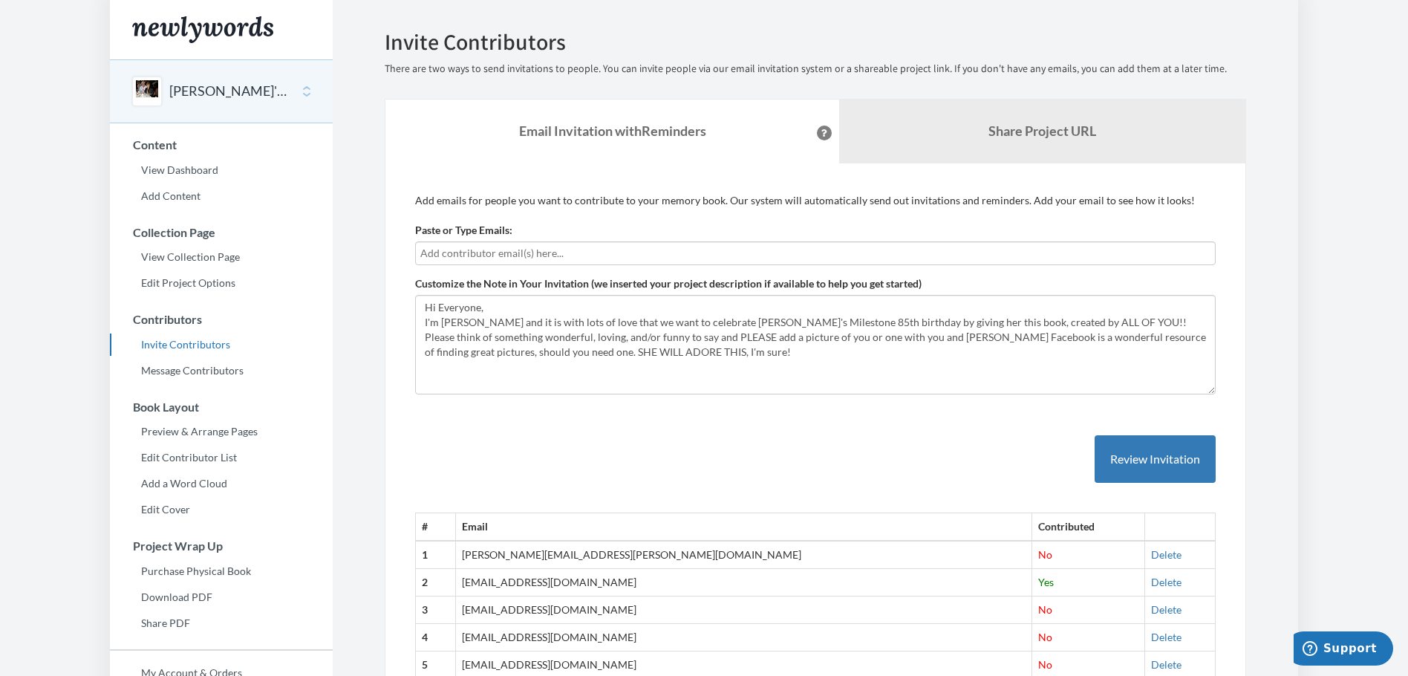 This screenshot has height=676, width=1408. Describe the element at coordinates (221, 257) in the screenshot. I see `a: View Collection Page` at that location.